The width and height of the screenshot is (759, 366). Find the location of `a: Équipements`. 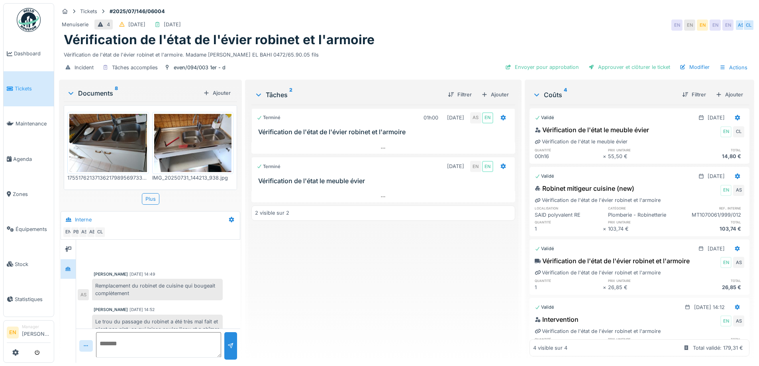

a: Équipements is located at coordinates (29, 229).